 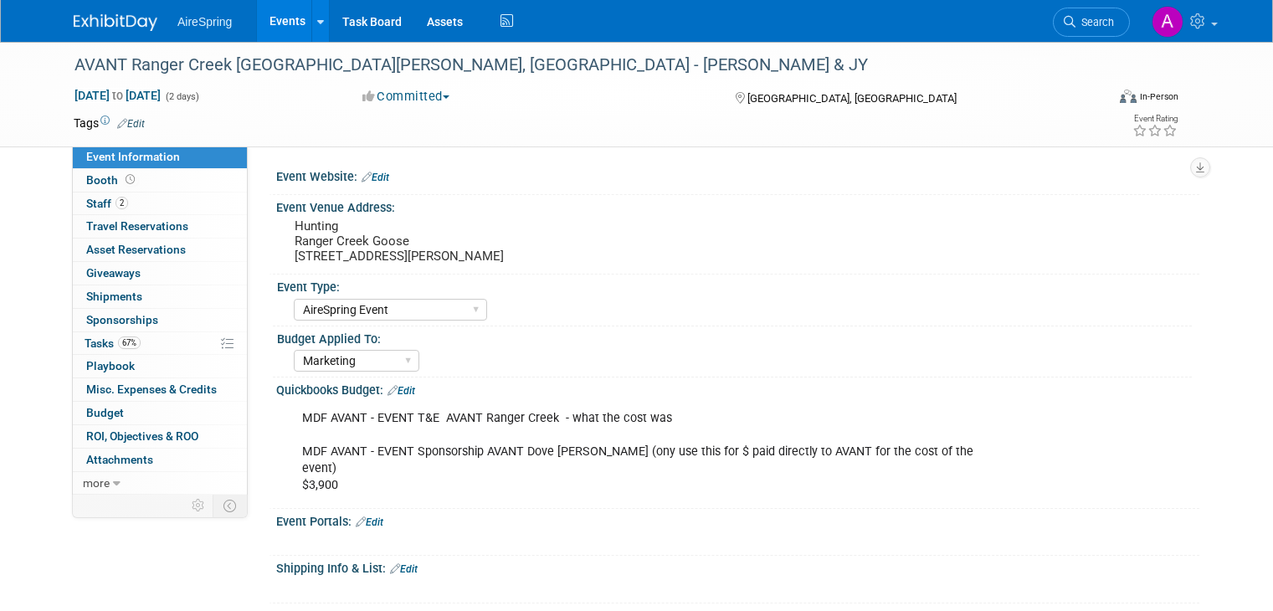 What do you see at coordinates (121, 202) in the screenshot?
I see `span: 2` at bounding box center [121, 202].